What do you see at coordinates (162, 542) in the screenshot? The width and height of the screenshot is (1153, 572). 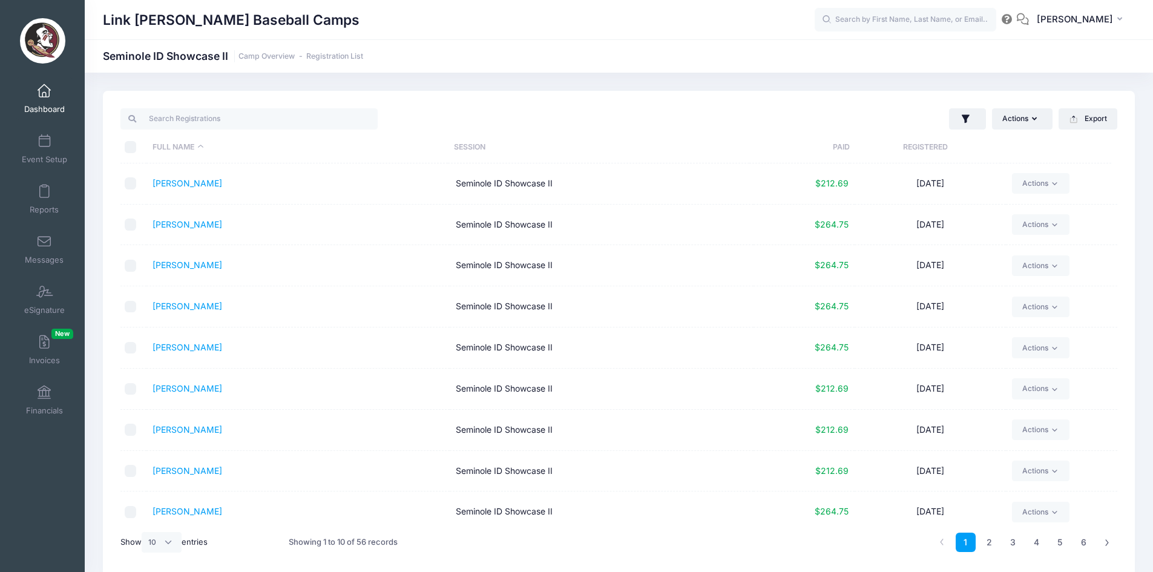 I see `select: Showentries` at bounding box center [162, 542].